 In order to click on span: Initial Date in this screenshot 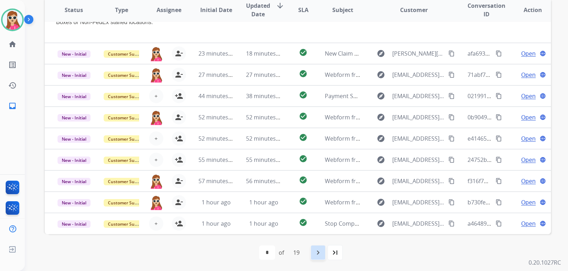, I will do `click(216, 10)`.